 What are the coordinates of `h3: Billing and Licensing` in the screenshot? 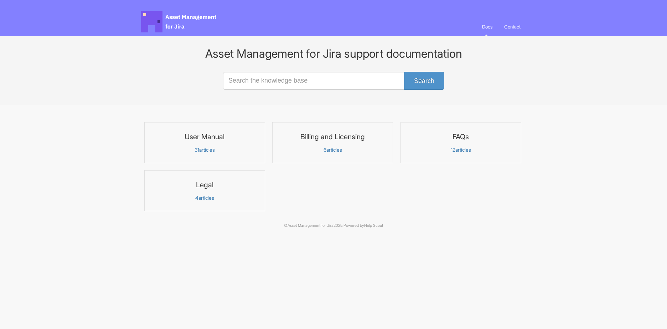 It's located at (333, 137).